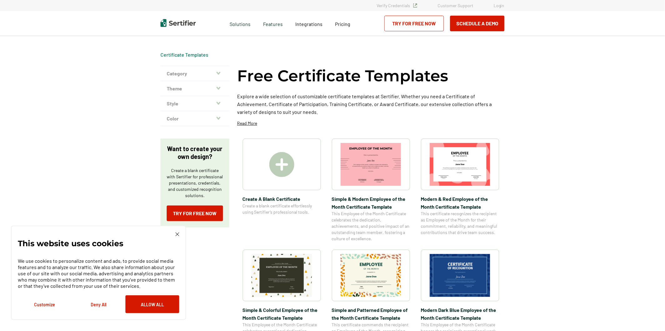  What do you see at coordinates (184, 55) in the screenshot?
I see `span: Certificate Templates` at bounding box center [184, 55].